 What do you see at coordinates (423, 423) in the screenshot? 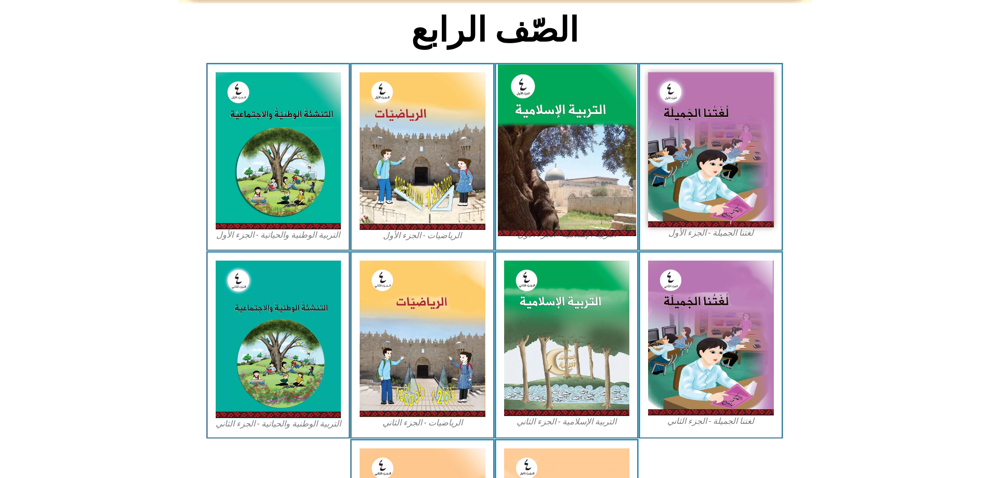
I see `figcaption: الرياضيات - الجزء الثاني` at bounding box center [423, 423].